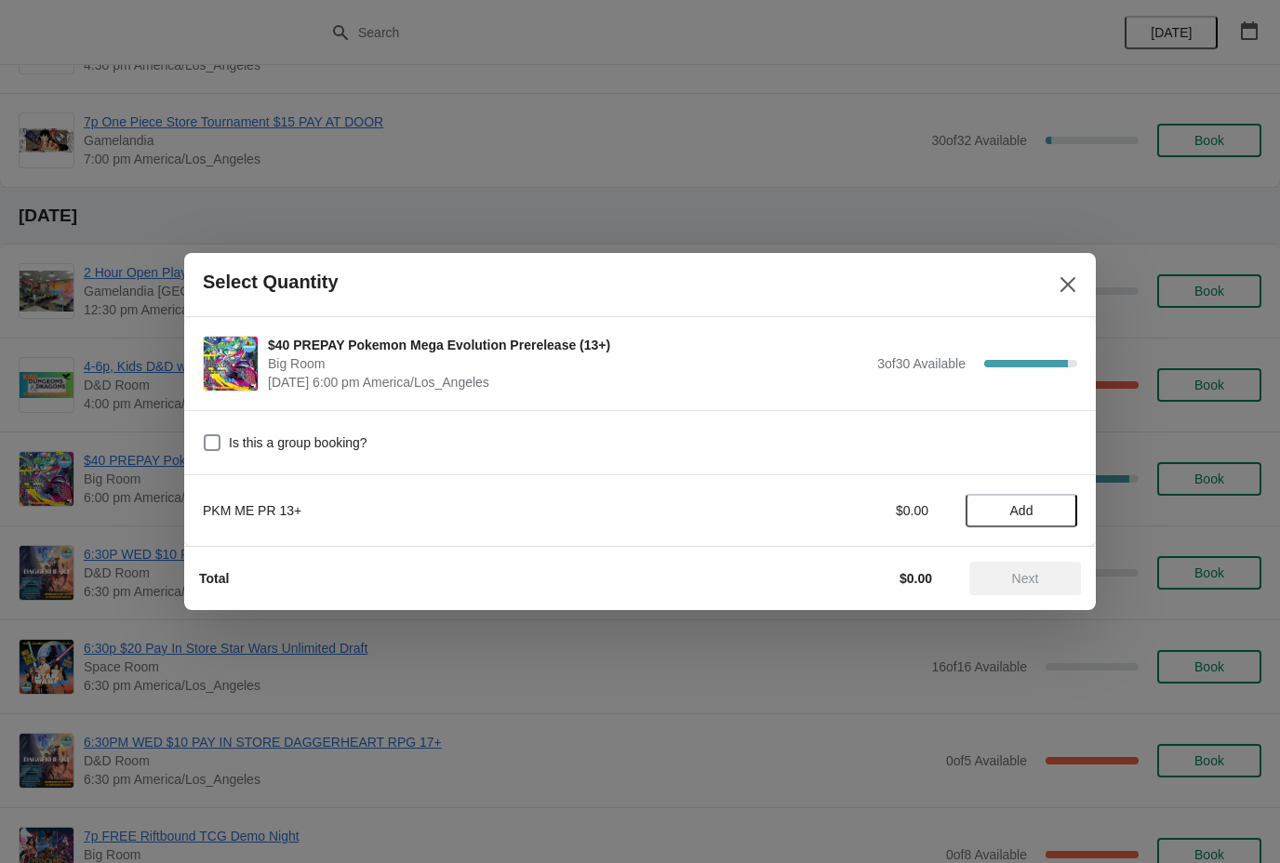  What do you see at coordinates (1021, 511) in the screenshot?
I see `span: Add` at bounding box center [1021, 511].